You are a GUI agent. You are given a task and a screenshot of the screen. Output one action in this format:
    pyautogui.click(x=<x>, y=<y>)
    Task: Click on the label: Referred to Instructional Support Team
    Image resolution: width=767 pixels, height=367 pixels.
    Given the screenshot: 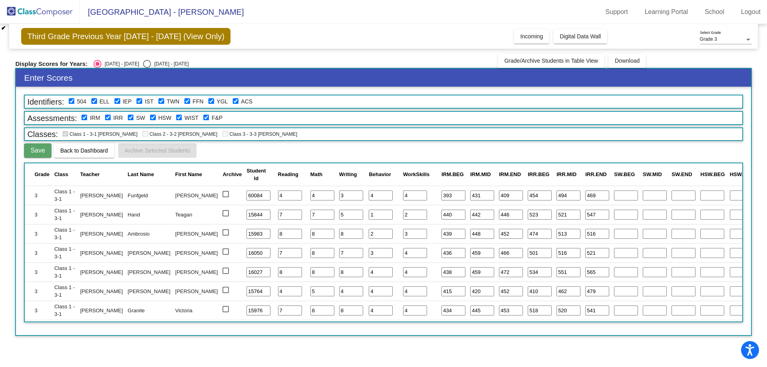 What is the action you would take?
    pyautogui.click(x=149, y=101)
    